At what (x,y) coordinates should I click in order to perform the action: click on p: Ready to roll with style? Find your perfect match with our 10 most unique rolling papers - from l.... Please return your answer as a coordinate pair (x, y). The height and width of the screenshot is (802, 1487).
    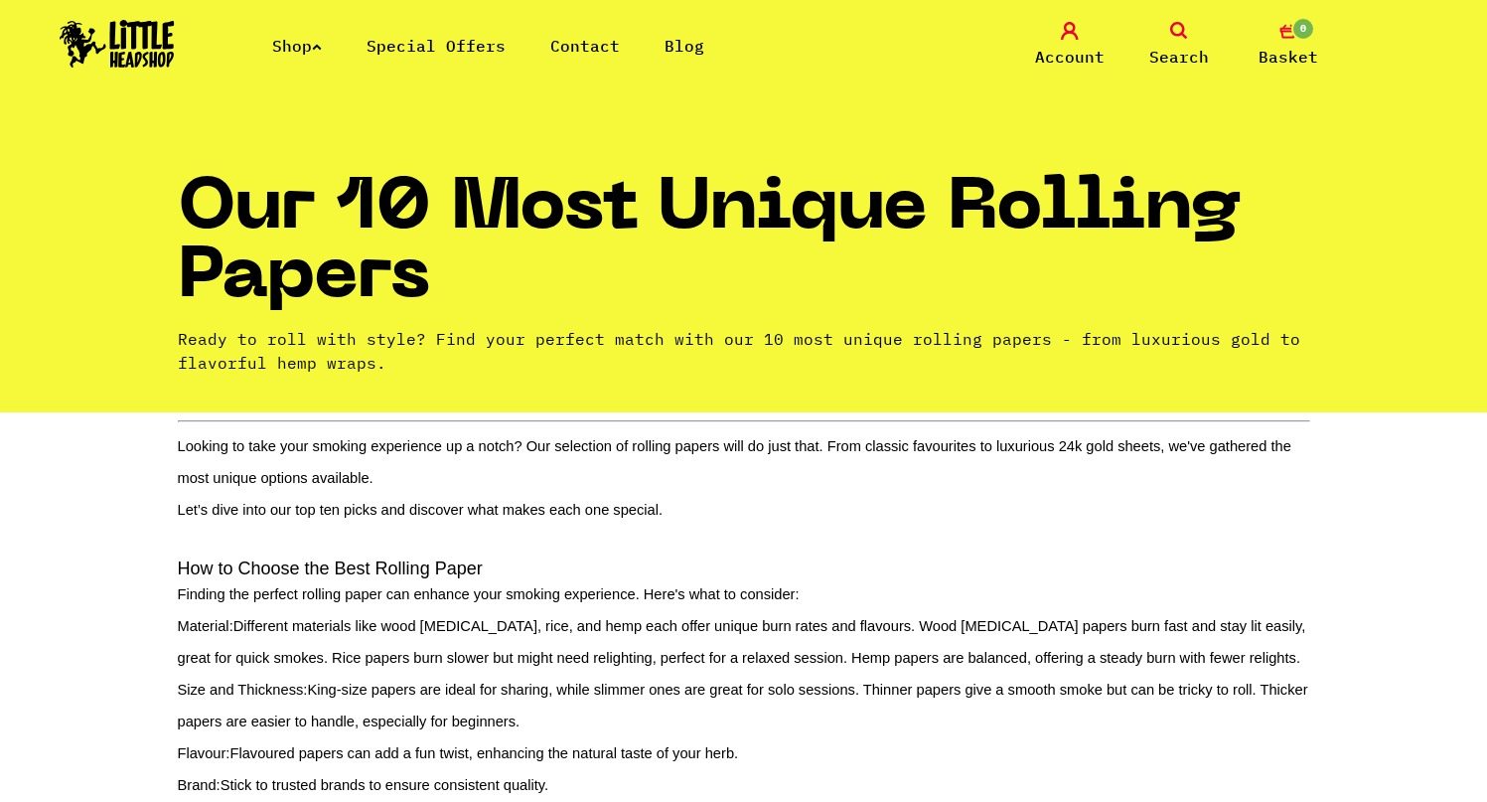
    Looking at the image, I should click on (744, 351).